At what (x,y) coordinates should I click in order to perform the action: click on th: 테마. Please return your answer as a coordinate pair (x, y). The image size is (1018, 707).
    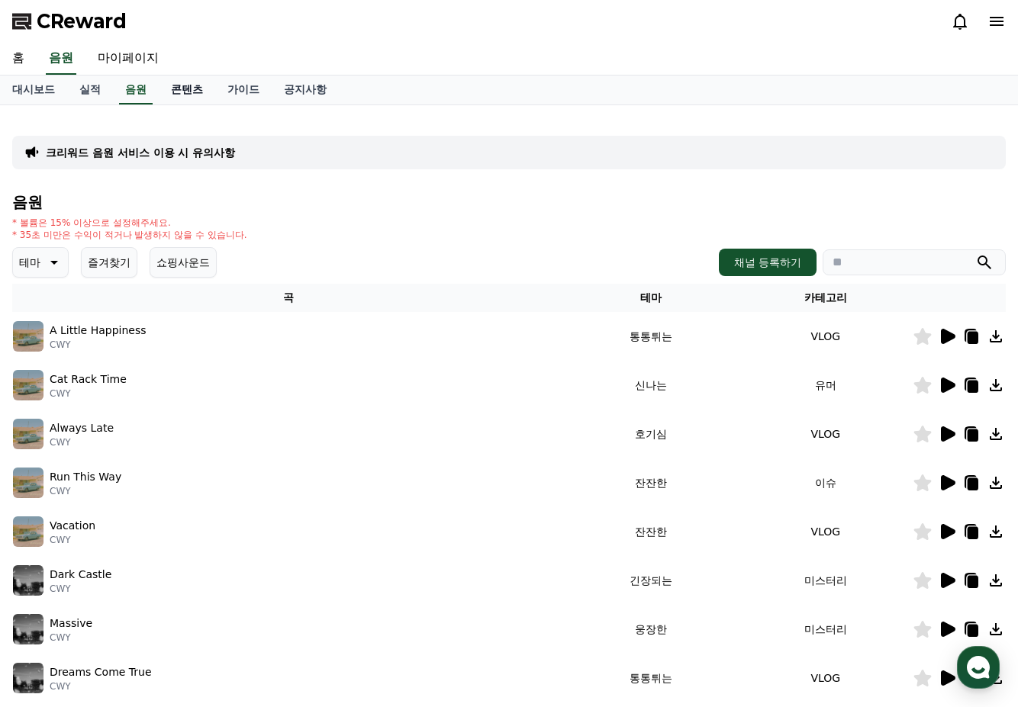
    Looking at the image, I should click on (651, 297).